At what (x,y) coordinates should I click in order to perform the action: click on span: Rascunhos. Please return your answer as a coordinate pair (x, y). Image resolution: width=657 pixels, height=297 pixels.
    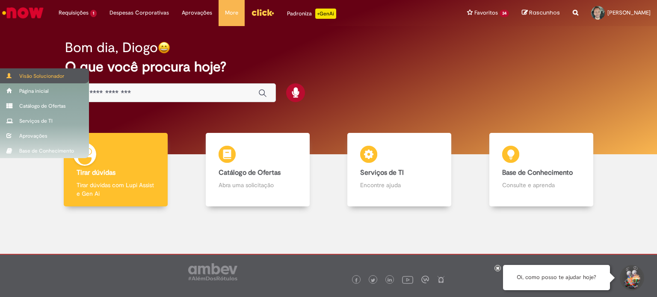
    Looking at the image, I should click on (545, 12).